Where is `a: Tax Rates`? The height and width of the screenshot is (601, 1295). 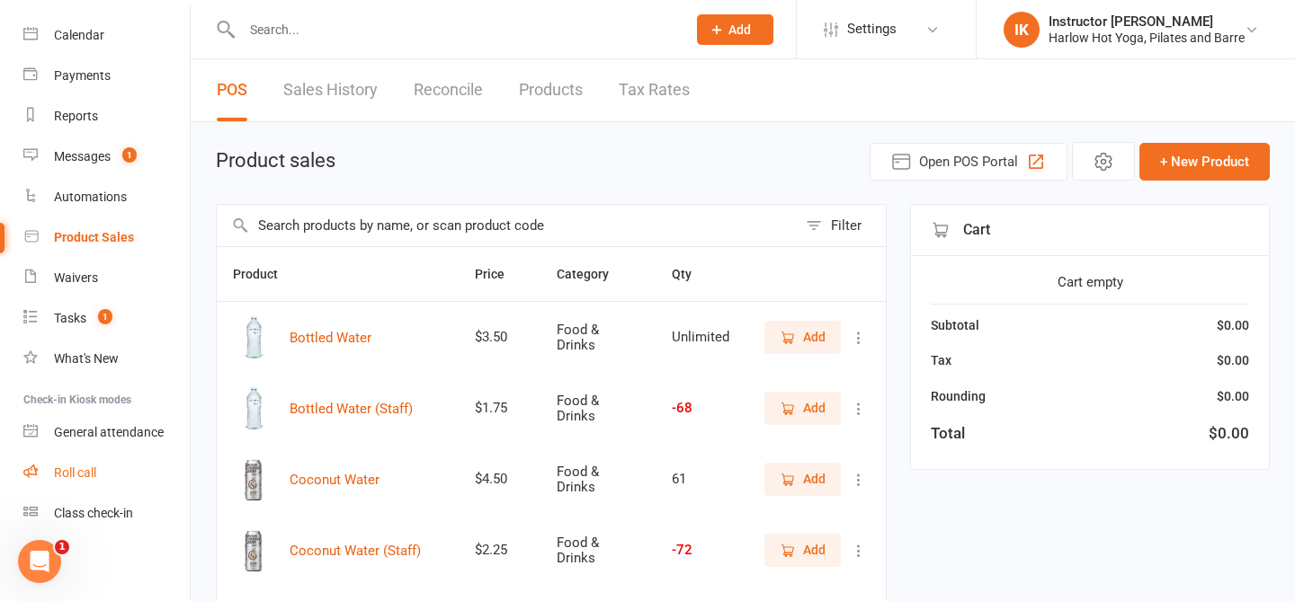 a: Tax Rates is located at coordinates (654, 90).